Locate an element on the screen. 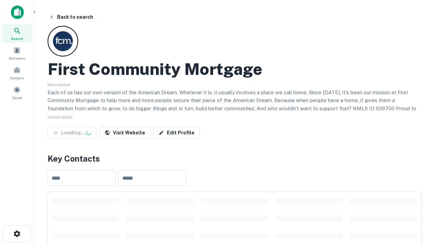  a: Edit Profile is located at coordinates (176, 132).